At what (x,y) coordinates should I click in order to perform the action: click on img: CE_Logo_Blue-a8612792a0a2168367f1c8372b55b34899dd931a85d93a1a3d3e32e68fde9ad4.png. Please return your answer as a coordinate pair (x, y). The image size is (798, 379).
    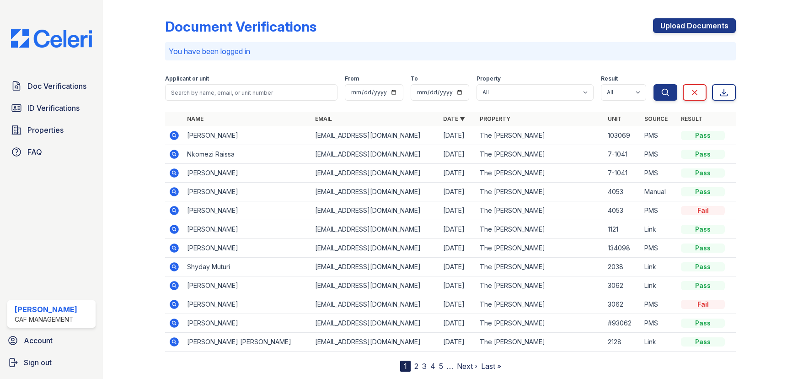
    Looking at the image, I should click on (51, 38).